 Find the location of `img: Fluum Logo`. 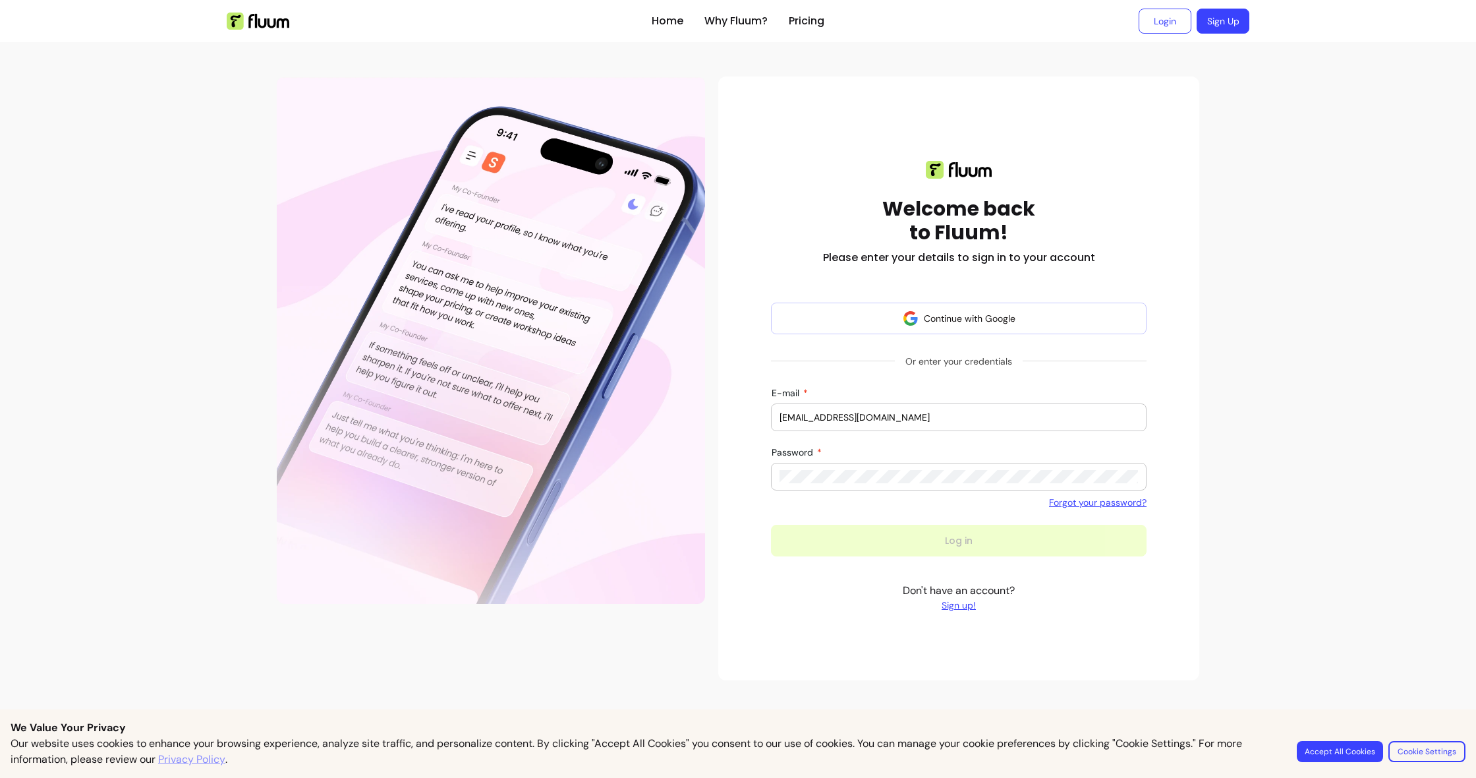

img: Fluum Logo is located at coordinates (258, 21).